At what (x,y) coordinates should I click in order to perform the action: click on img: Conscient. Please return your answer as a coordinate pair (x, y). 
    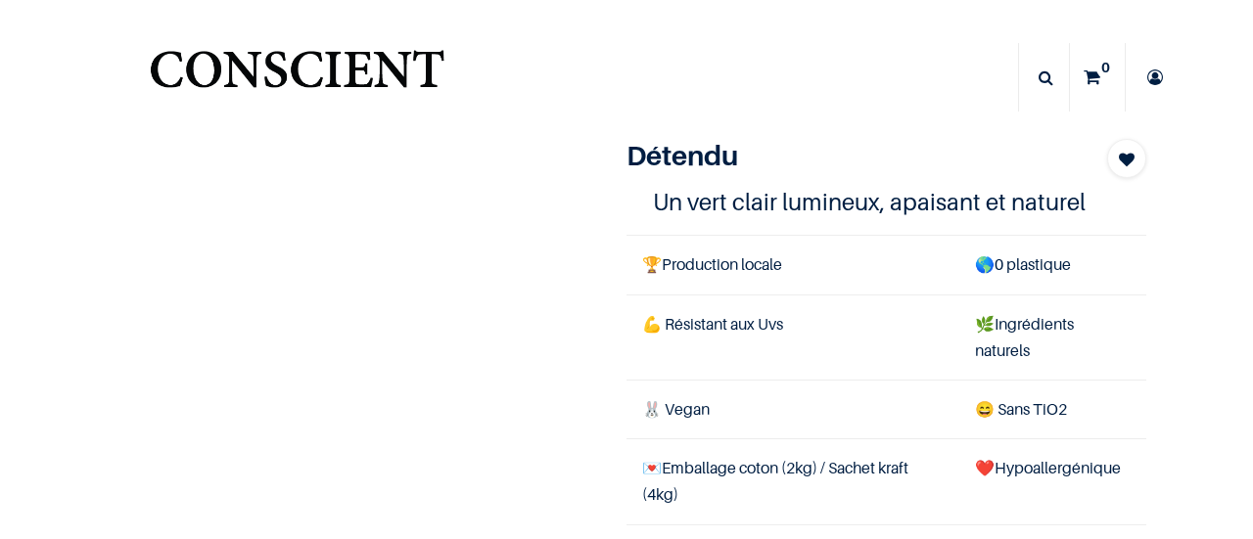
    Looking at the image, I should click on (297, 77).